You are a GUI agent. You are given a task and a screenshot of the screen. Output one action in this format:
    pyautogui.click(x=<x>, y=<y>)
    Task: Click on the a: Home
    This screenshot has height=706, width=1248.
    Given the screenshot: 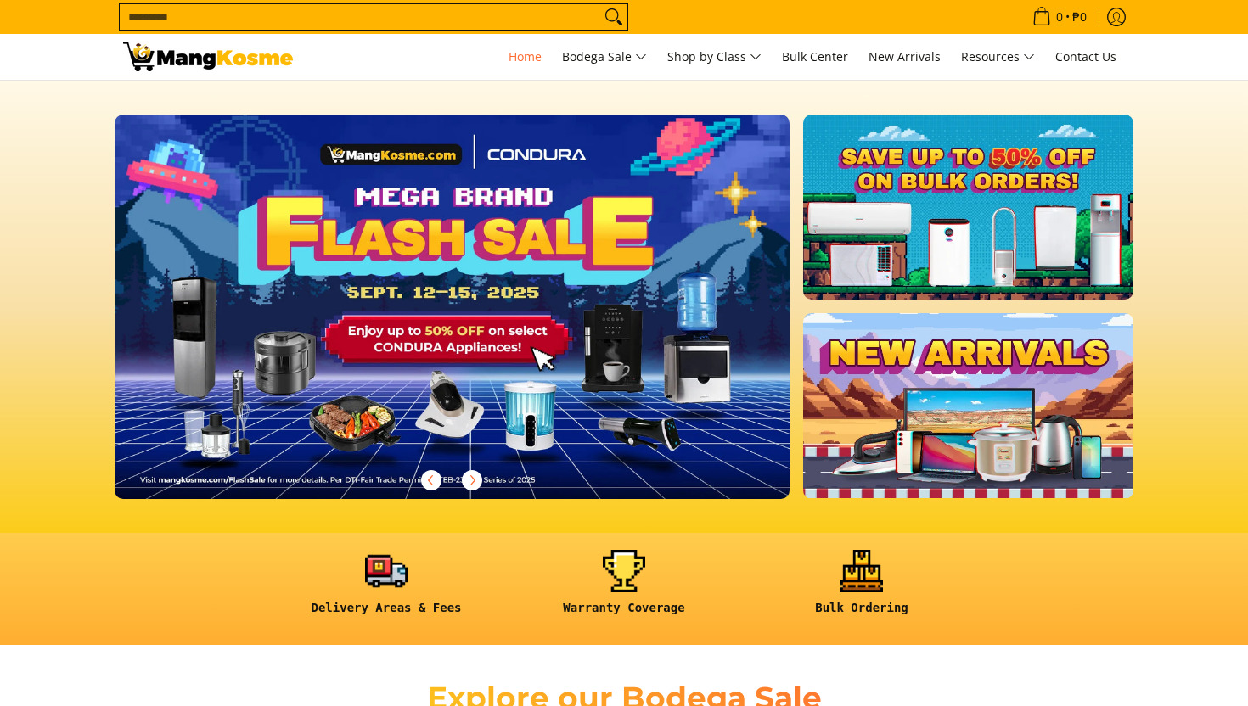 What is the action you would take?
    pyautogui.click(x=525, y=57)
    